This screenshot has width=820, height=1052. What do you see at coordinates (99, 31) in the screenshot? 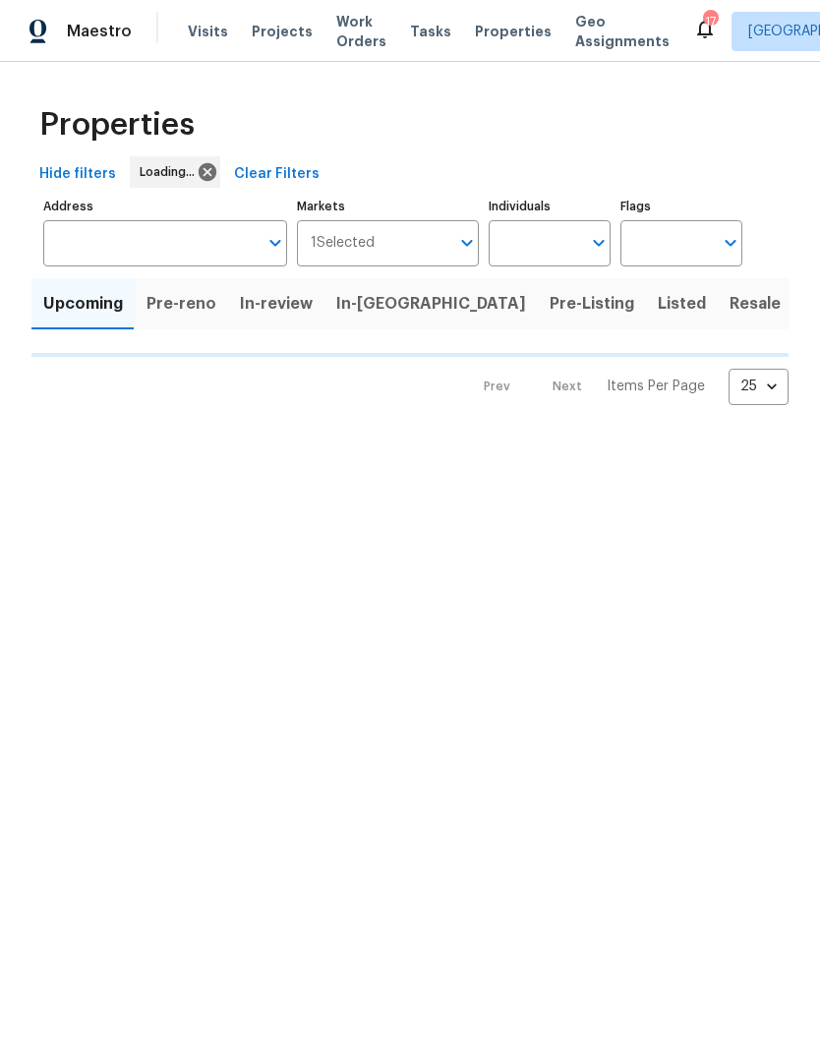
I see `span: Maestro` at bounding box center [99, 31].